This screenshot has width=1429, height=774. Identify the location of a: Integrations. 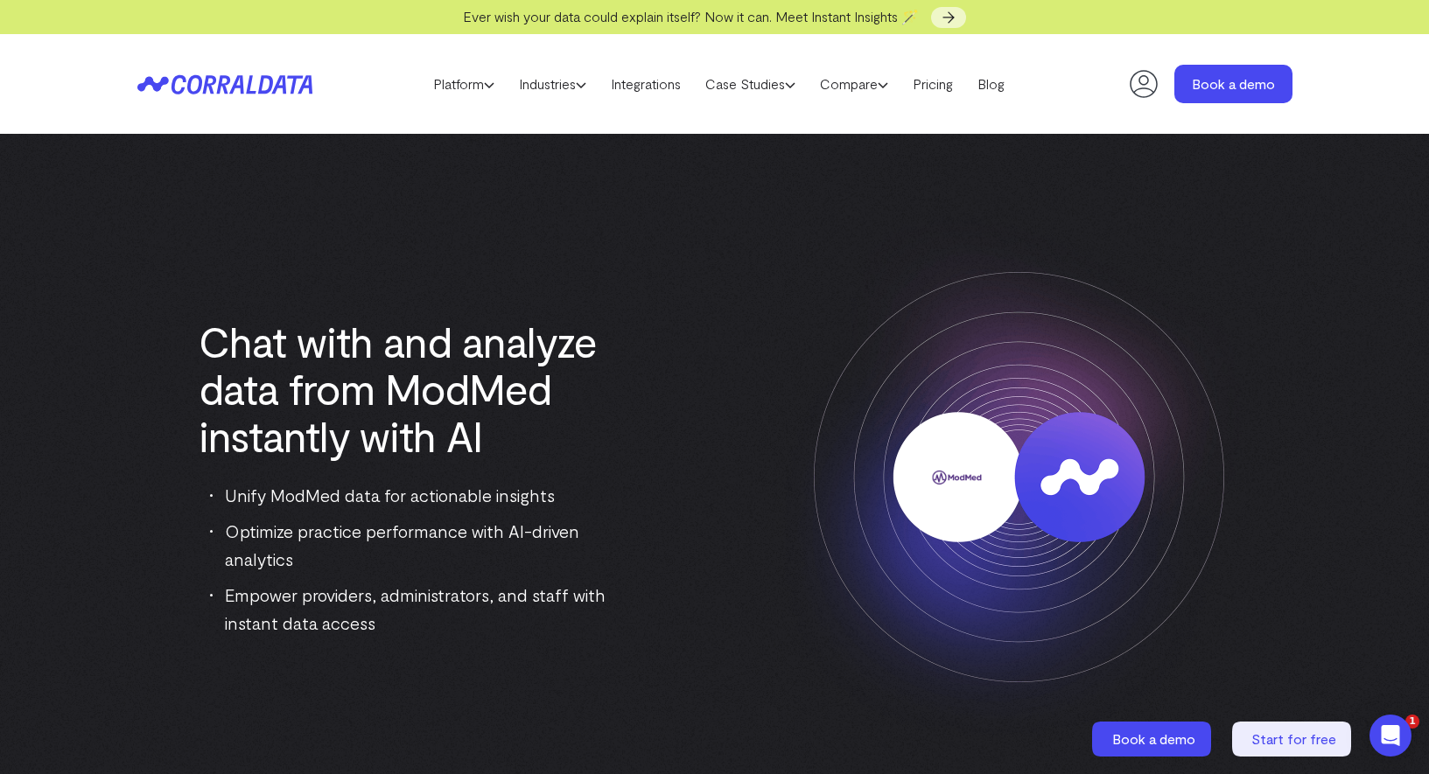
(646, 84).